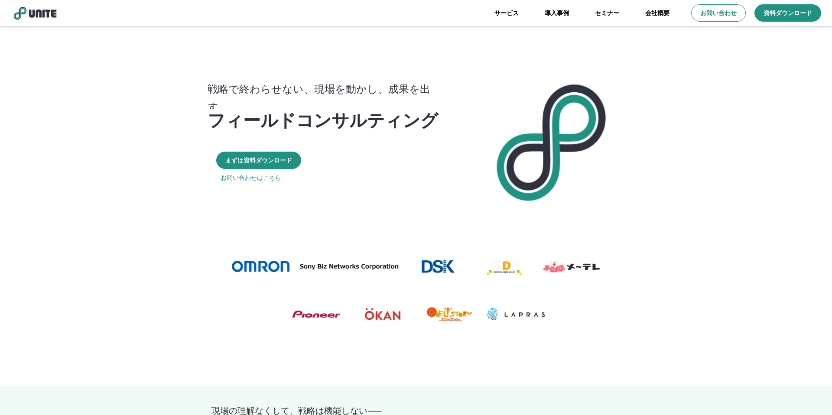 The height and width of the screenshot is (415, 832). I want to click on p: お問い合わせ, so click(719, 13).